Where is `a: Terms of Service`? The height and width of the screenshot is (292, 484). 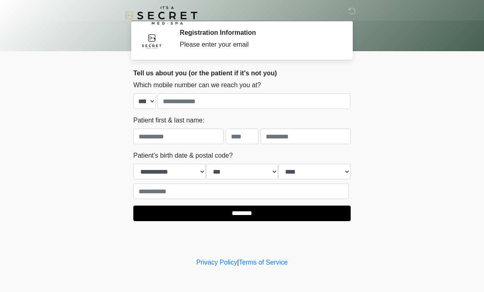 a: Terms of Service is located at coordinates (263, 262).